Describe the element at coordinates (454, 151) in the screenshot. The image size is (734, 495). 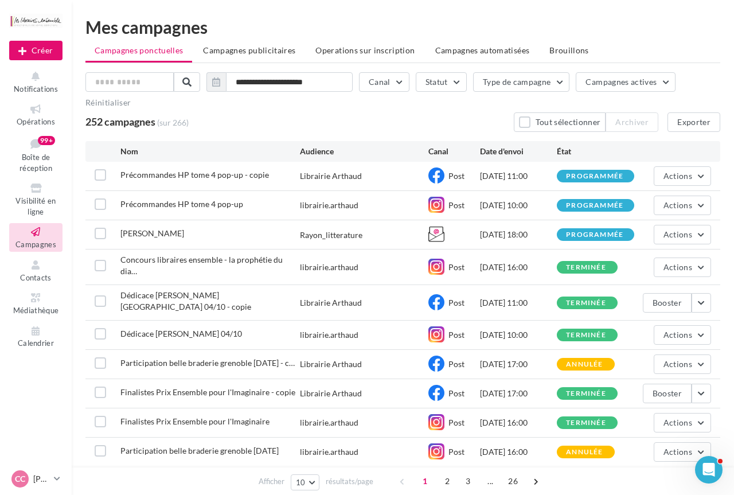
I see `div: Canal` at that location.